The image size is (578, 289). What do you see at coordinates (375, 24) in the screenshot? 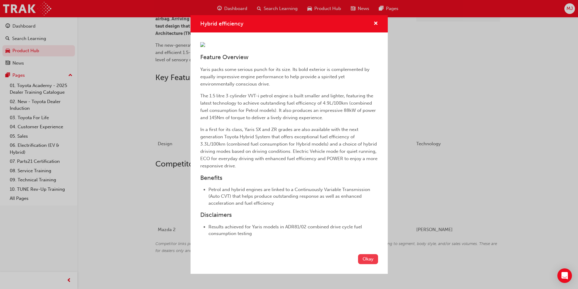
I see `button: cross-icon` at bounding box center [375, 24].